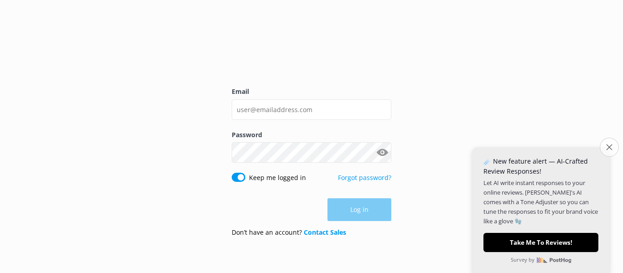 The width and height of the screenshot is (623, 273). What do you see at coordinates (311, 109) in the screenshot?
I see `input: user@emailaddress.com` at bounding box center [311, 109].